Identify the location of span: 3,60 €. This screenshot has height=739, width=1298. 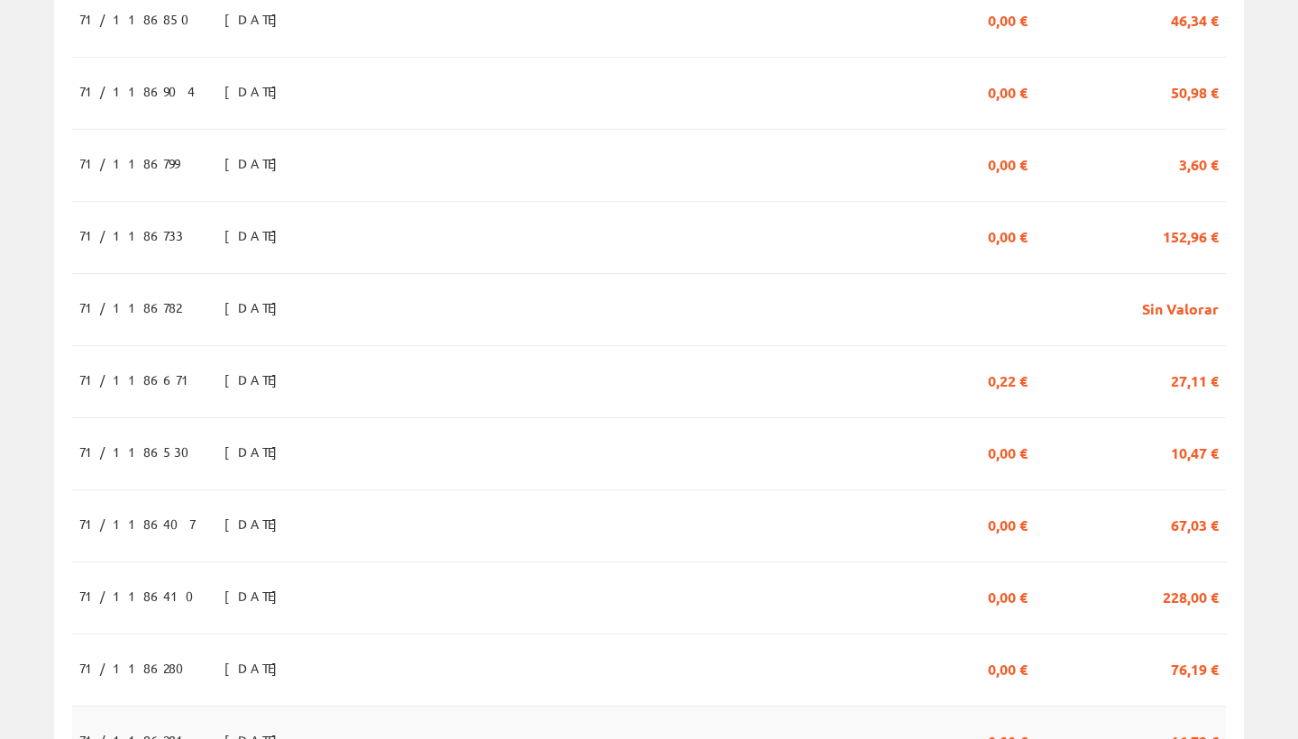
(1199, 163).